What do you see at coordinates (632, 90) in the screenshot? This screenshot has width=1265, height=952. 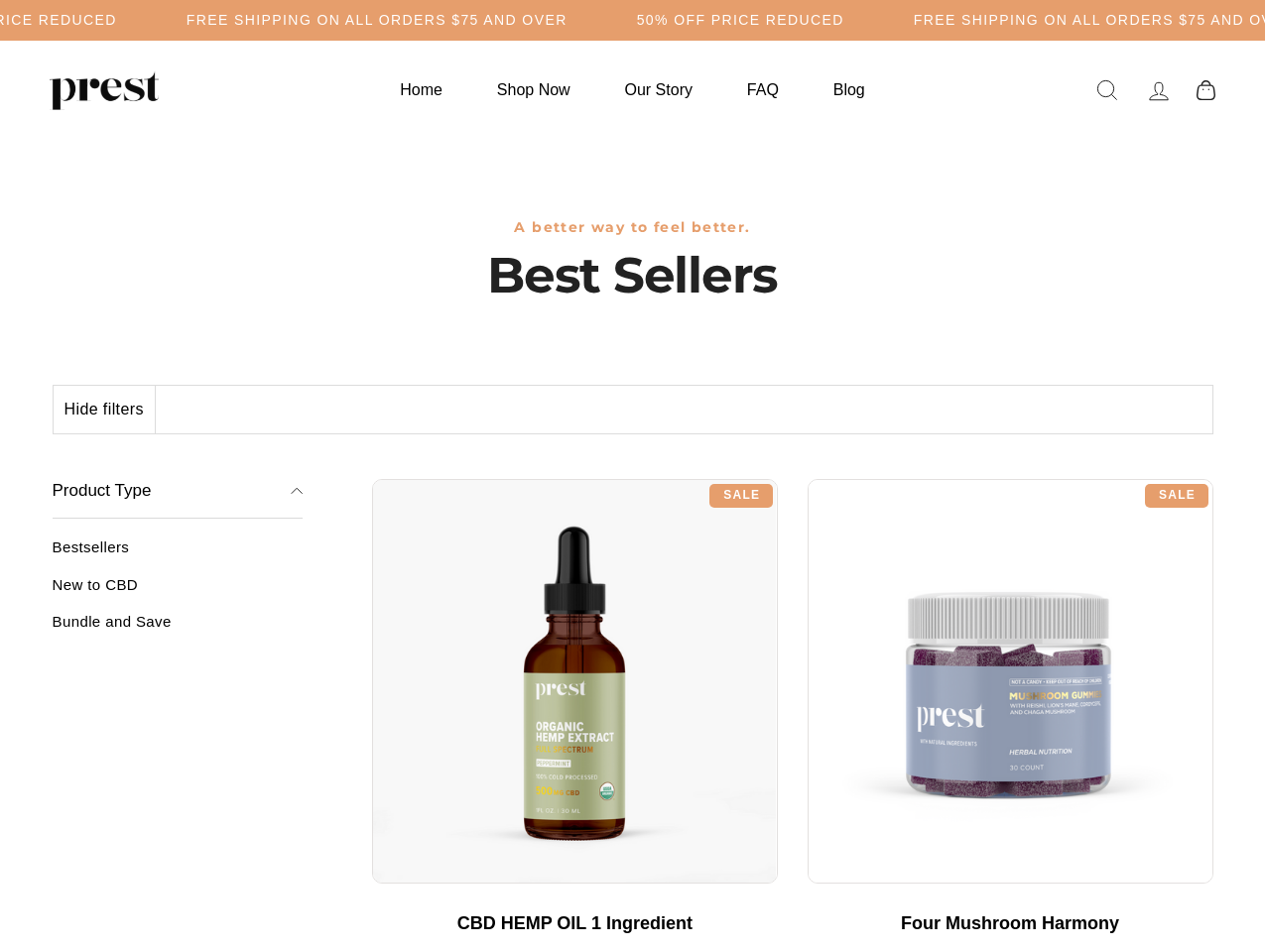 I see `ul: Primary` at bounding box center [632, 90].